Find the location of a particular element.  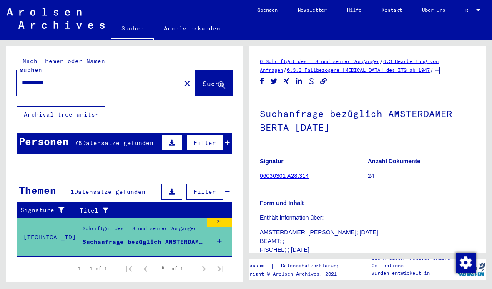

button: Share on Facebook is located at coordinates (262, 81).